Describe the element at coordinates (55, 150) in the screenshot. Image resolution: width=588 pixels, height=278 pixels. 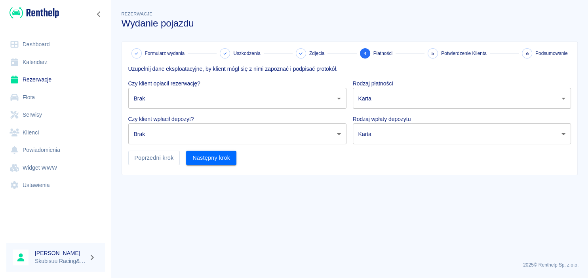
I see `a: Powiadomienia` at that location.